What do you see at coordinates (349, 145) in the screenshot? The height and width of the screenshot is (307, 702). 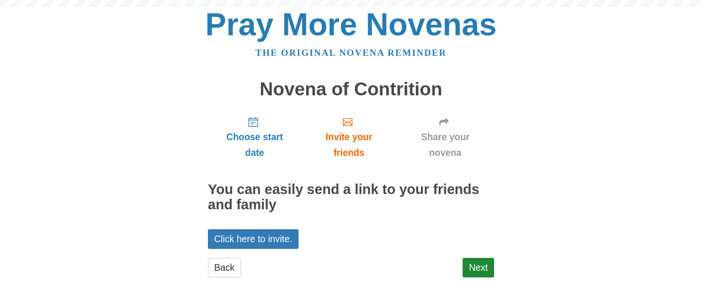 I see `span: Invite your friends` at bounding box center [349, 145].